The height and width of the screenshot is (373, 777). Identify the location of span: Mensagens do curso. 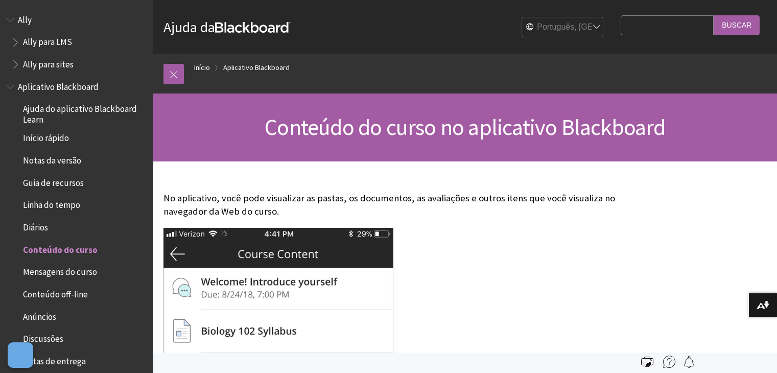
(60, 270).